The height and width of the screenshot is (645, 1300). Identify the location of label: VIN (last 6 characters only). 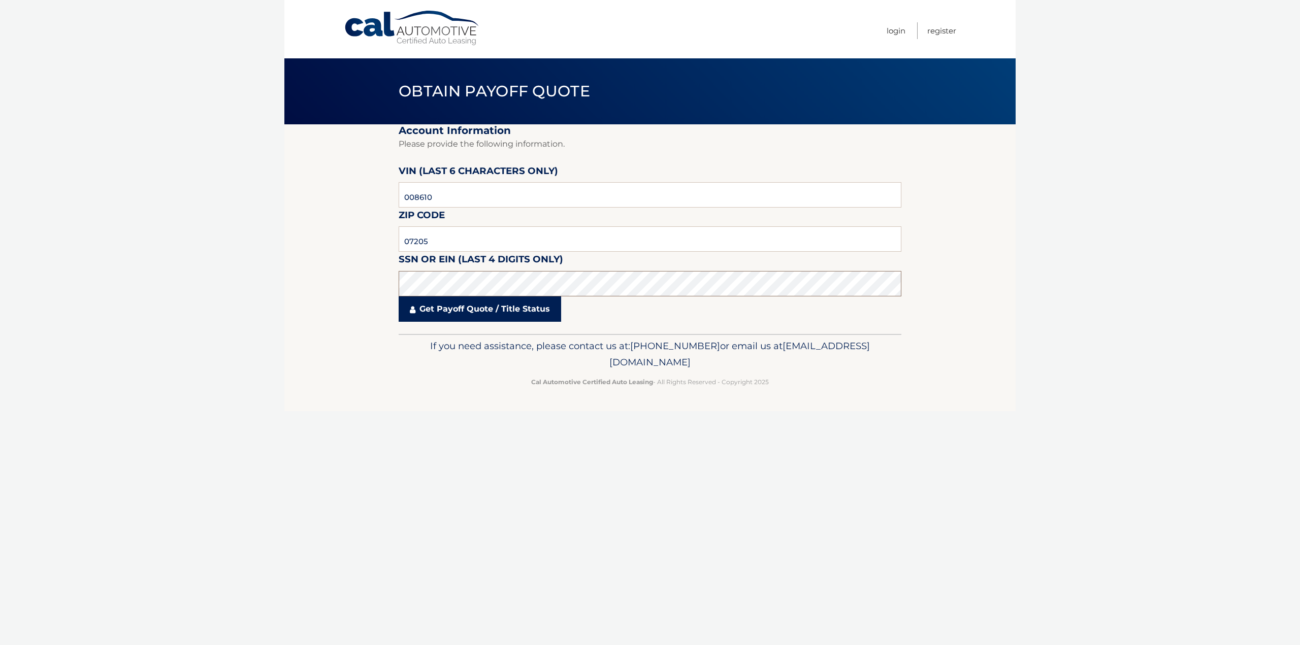
(478, 173).